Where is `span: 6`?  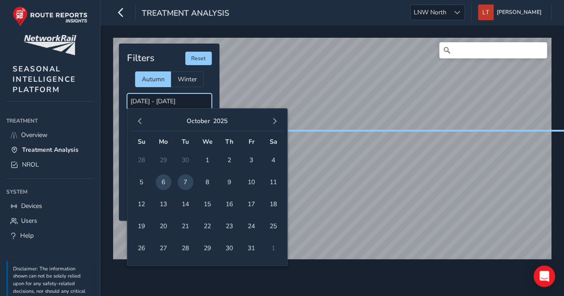 span: 6 is located at coordinates (163, 182).